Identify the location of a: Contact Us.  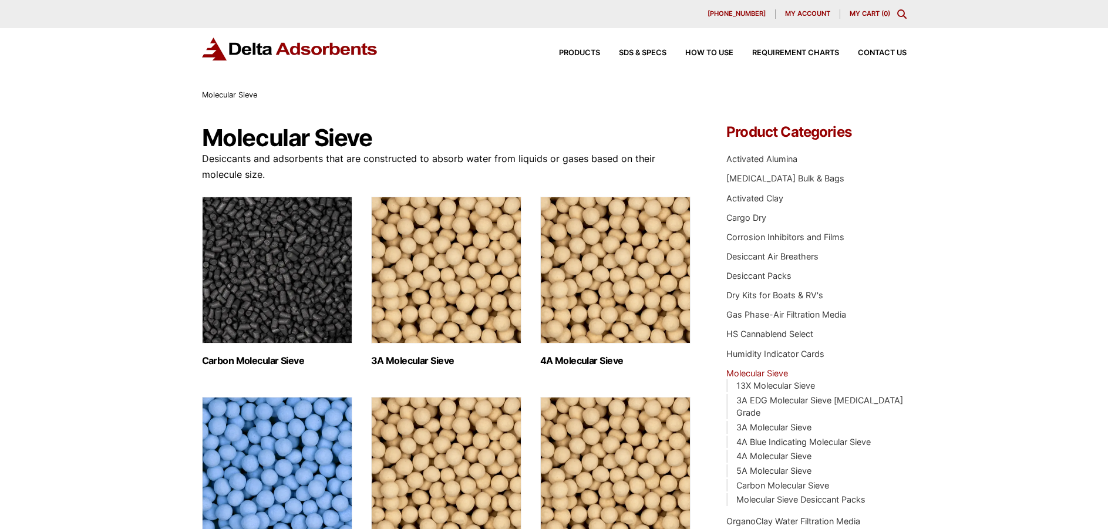
(872, 53).